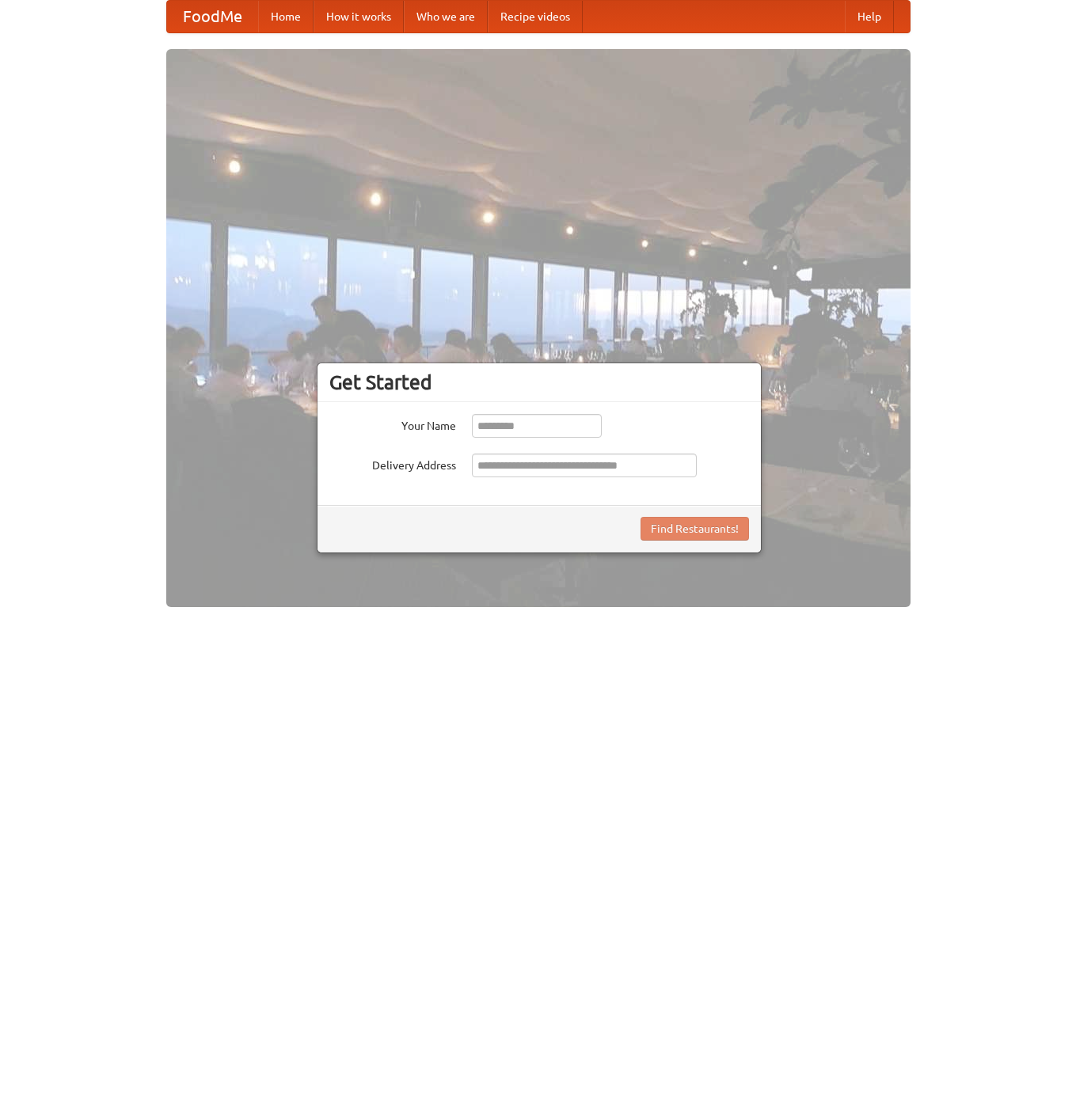  What do you see at coordinates (393, 423) in the screenshot?
I see `label: Your Name` at bounding box center [393, 423].